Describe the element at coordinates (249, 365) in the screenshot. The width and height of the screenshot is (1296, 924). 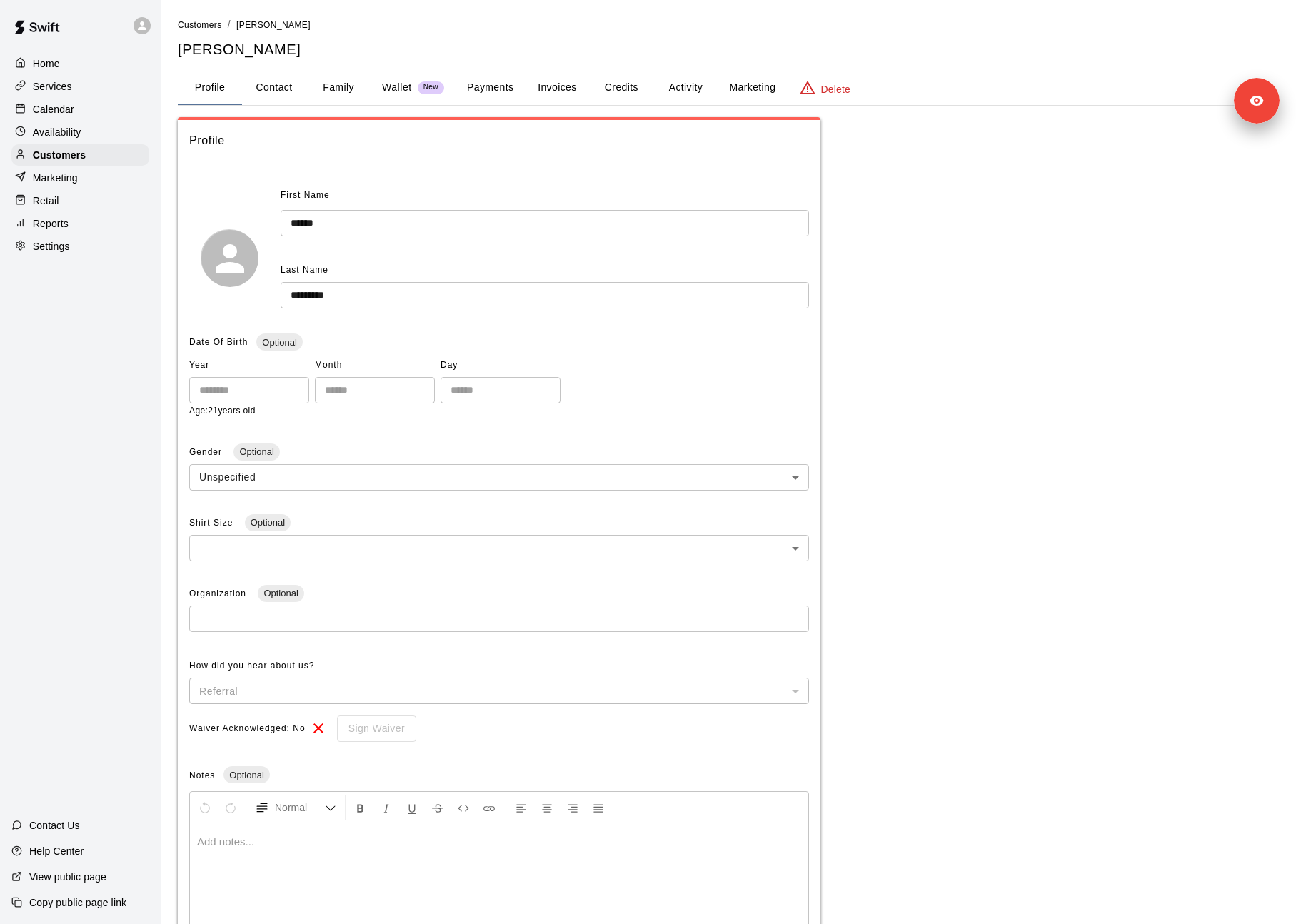
I see `span: Year` at that location.